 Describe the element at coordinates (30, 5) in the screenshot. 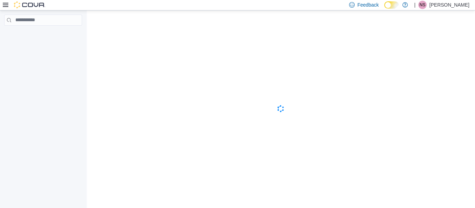

I see `img: Cova` at that location.